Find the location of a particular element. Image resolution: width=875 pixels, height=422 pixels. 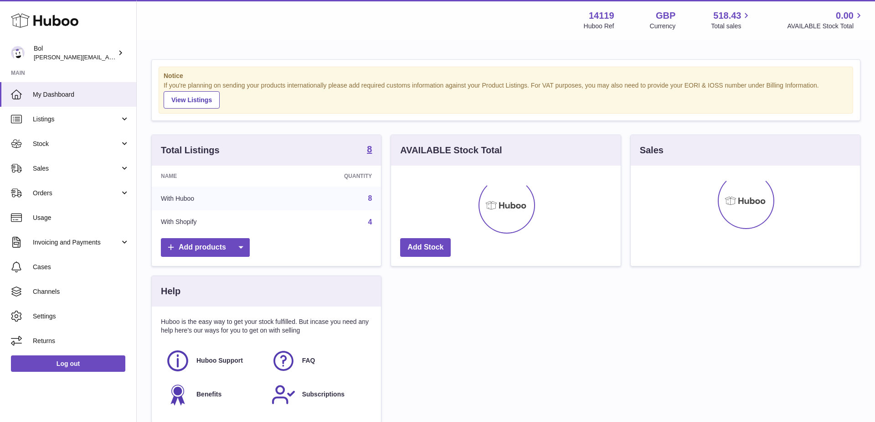

span: Total sales is located at coordinates (731, 26).